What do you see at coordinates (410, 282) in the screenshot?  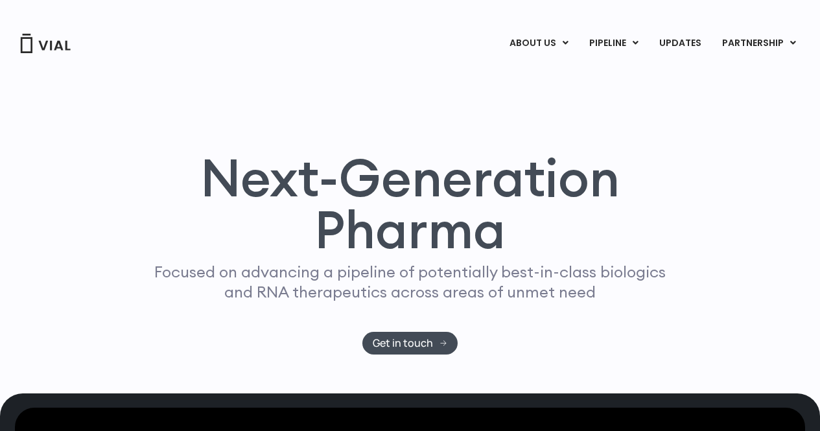 I see `p: Focused on advancing a pipeline of potentially best-in-class biologics and RNA therapeutics acros...` at bounding box center [410, 282].